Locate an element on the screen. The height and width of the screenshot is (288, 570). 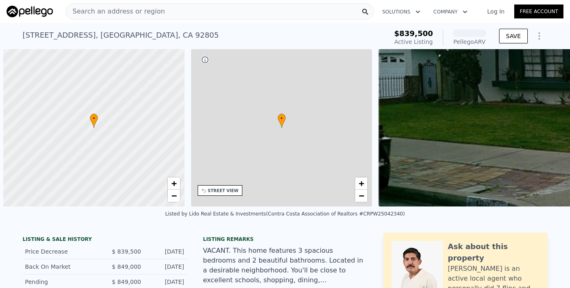
div: Price Decrease is located at coordinates (62, 252).